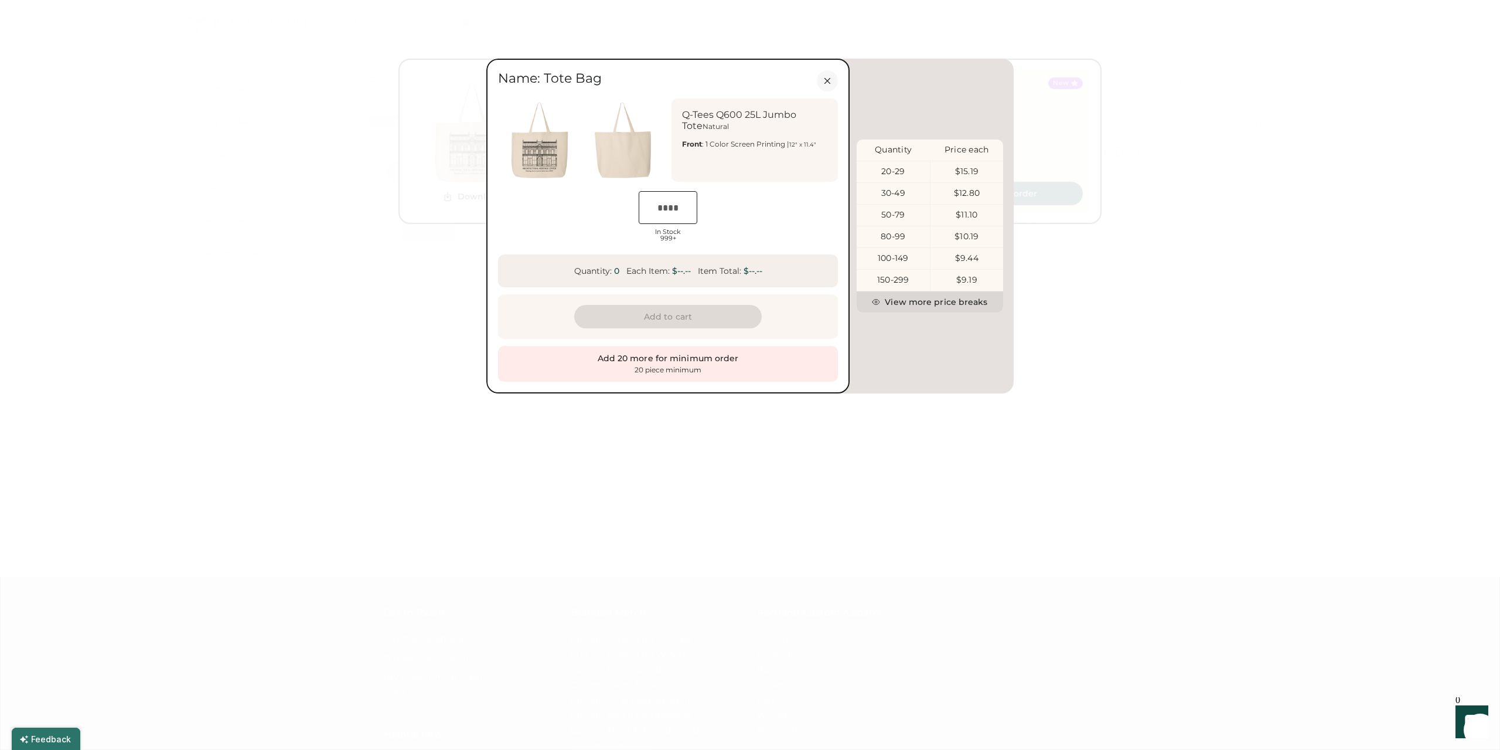  What do you see at coordinates (967, 258) in the screenshot?
I see `div: $9.44` at bounding box center [967, 258].